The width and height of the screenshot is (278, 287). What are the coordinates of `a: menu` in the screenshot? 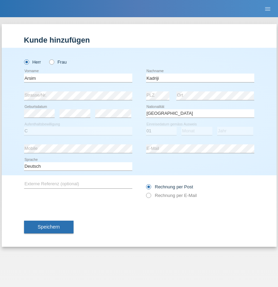 It's located at (268, 9).